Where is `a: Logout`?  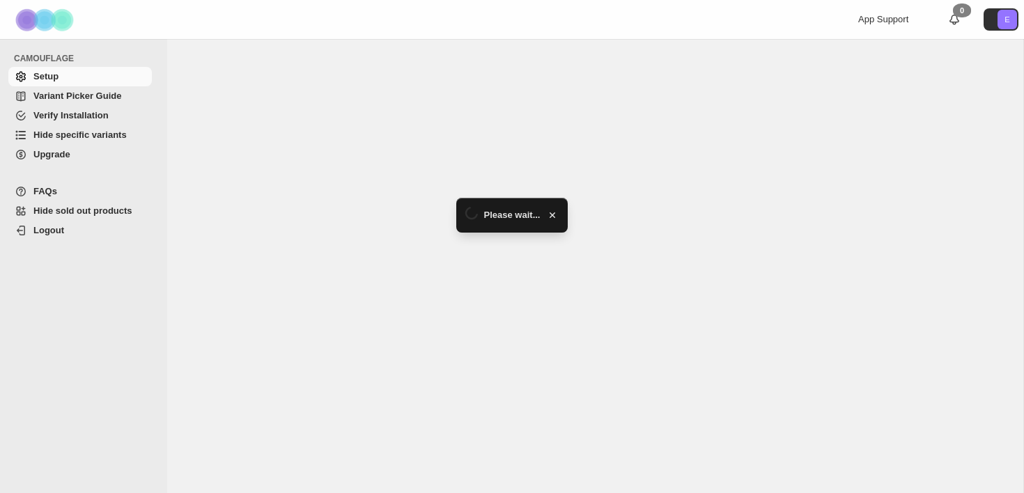
a: Logout is located at coordinates (80, 231).